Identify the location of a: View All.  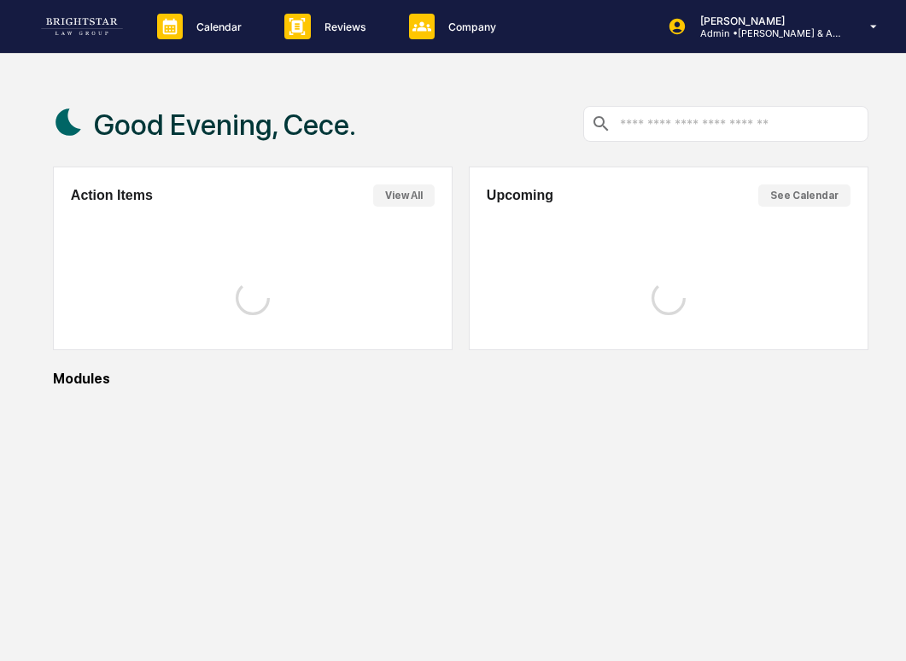
(404, 196).